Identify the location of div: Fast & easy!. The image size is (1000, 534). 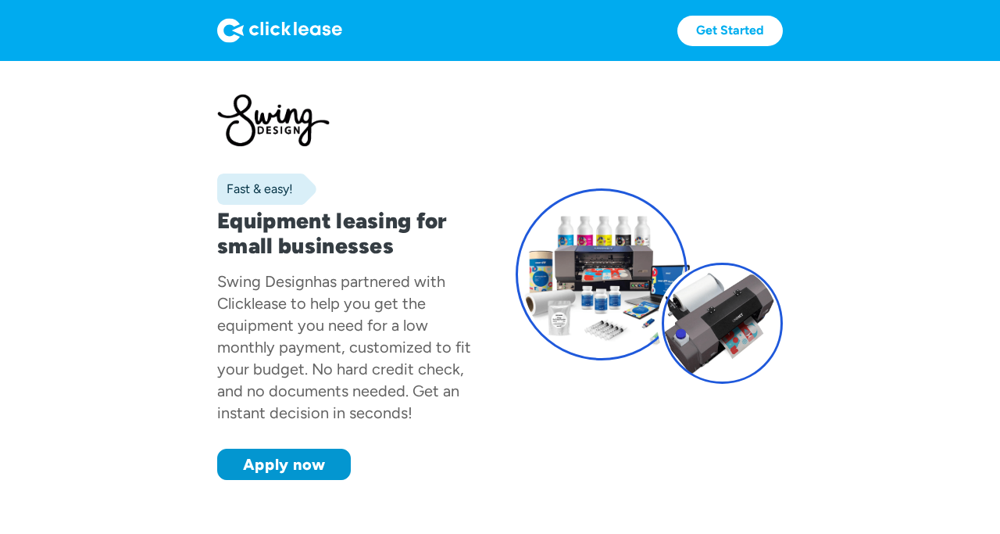
(255, 189).